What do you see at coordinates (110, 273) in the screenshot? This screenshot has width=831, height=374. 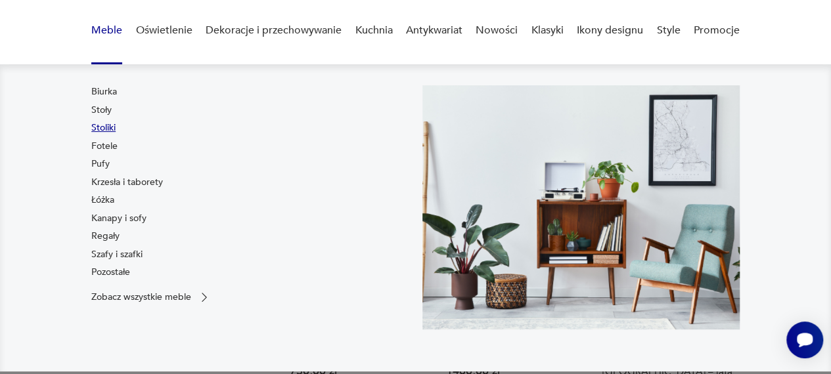 I see `a: Pozostałe` at bounding box center [110, 273].